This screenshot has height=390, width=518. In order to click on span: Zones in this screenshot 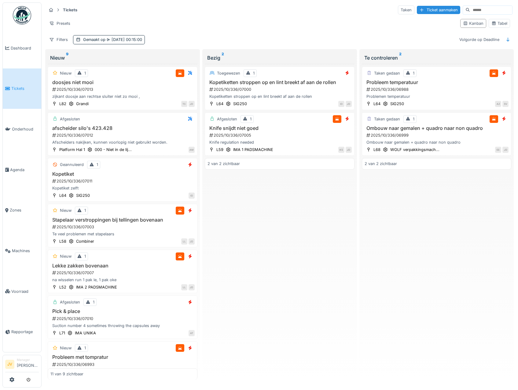, I will do `click(24, 210)`.